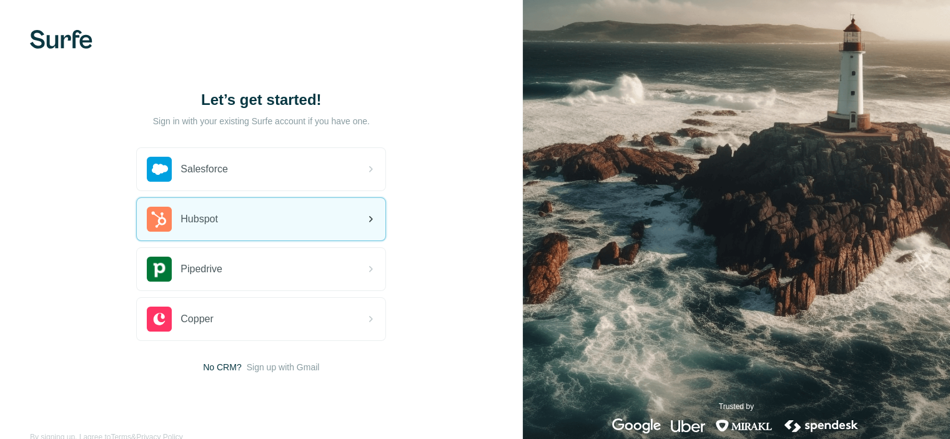  Describe the element at coordinates (197, 319) in the screenshot. I see `span: Copper` at that location.